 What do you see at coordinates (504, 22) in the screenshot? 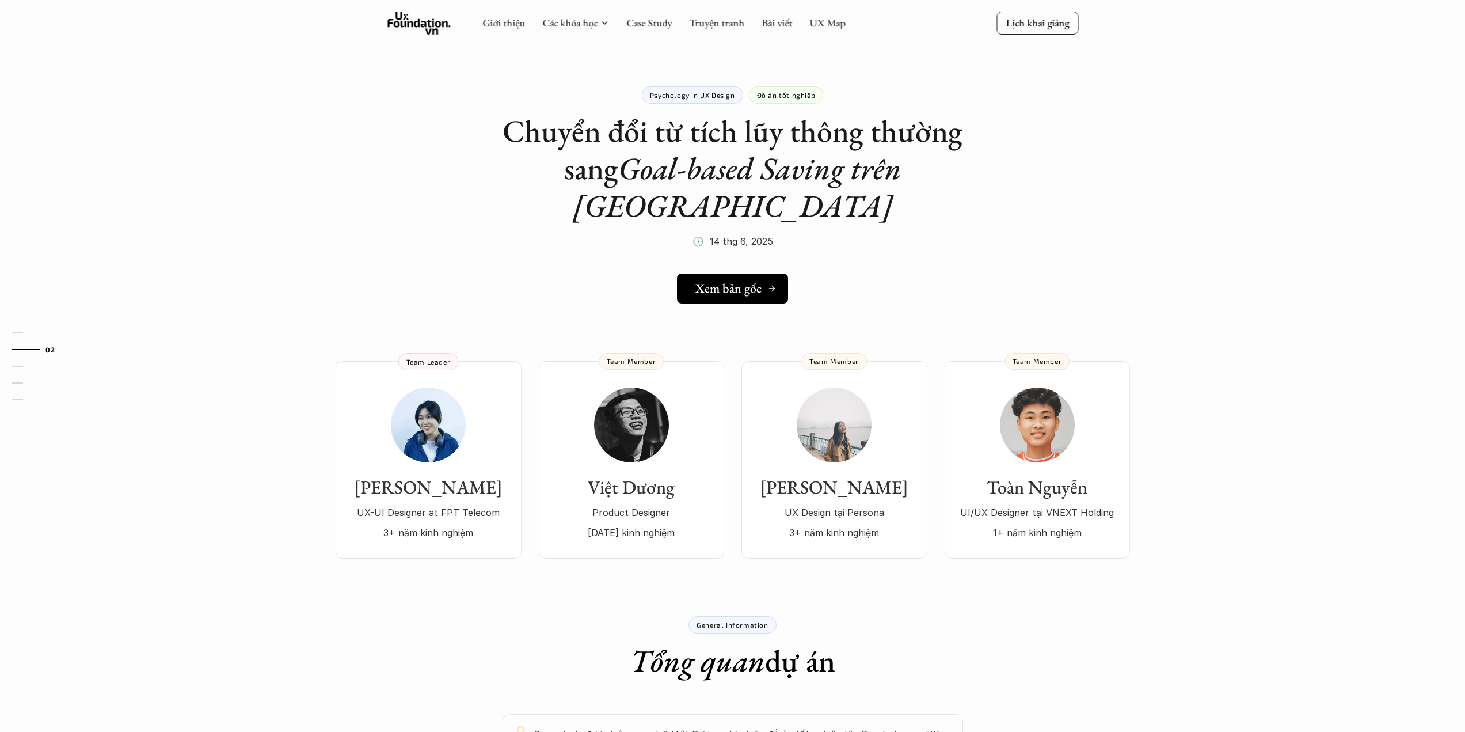
I see `a: Giới thiệu` at bounding box center [504, 22].